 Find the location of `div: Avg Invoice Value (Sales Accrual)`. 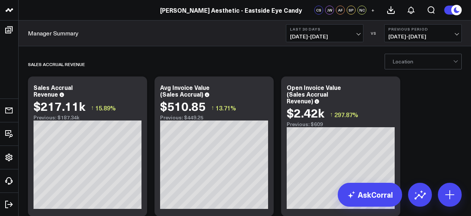

div: Avg Invoice Value (Sales Accrual) is located at coordinates (185, 91).